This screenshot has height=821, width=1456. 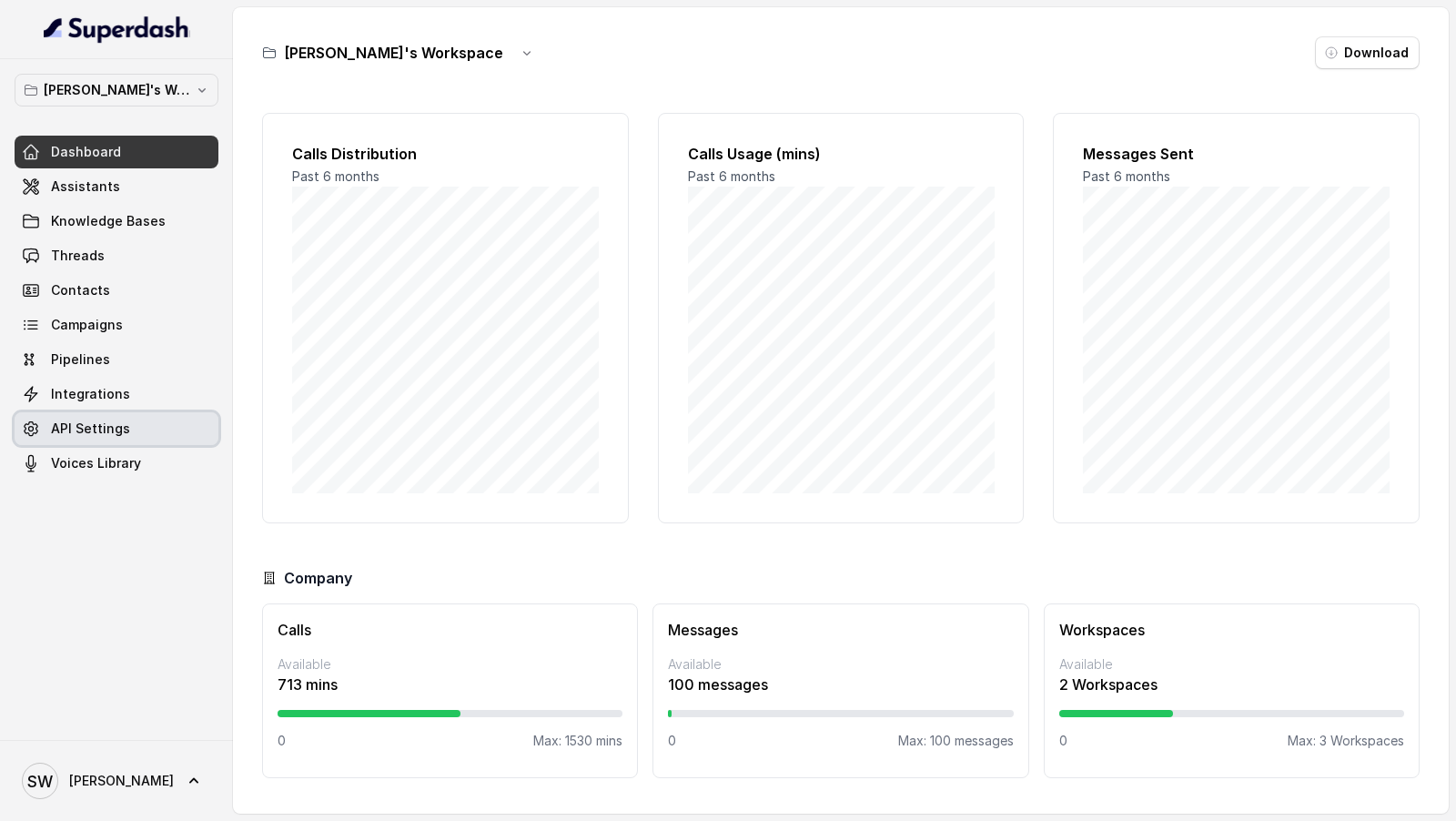 I want to click on p: Max: 1530 mins, so click(x=578, y=740).